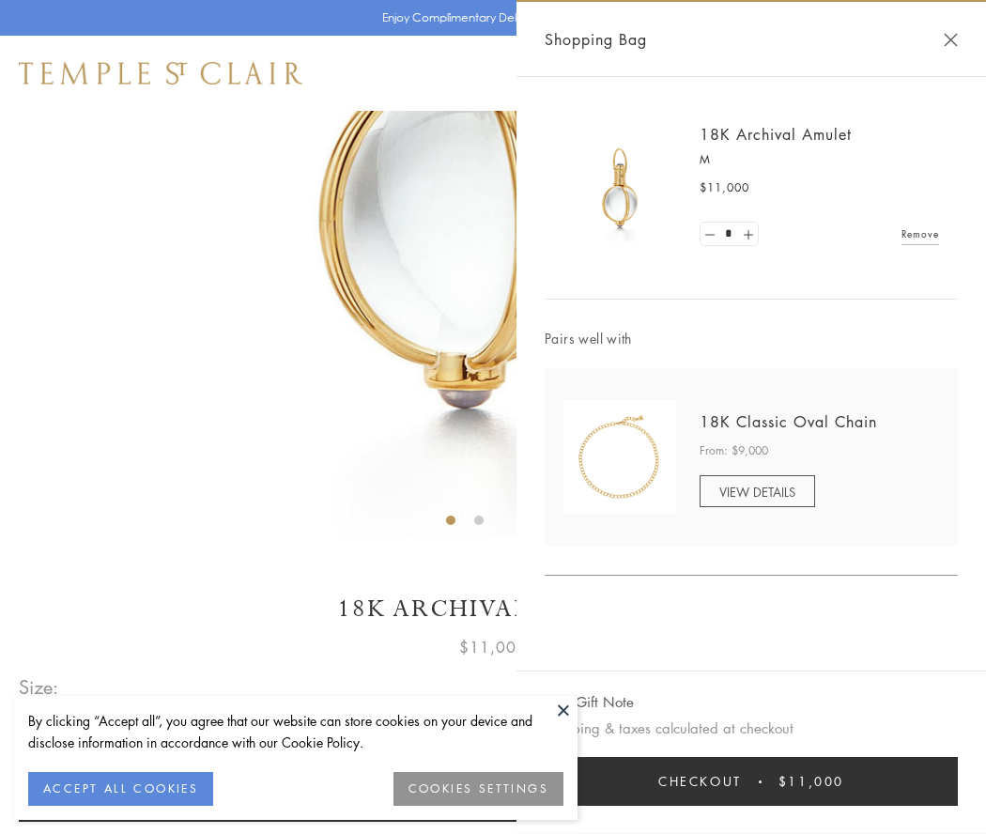 Image resolution: width=986 pixels, height=834 pixels. What do you see at coordinates (478, 789) in the screenshot?
I see `button: COOKIES SETTINGS` at bounding box center [478, 789].